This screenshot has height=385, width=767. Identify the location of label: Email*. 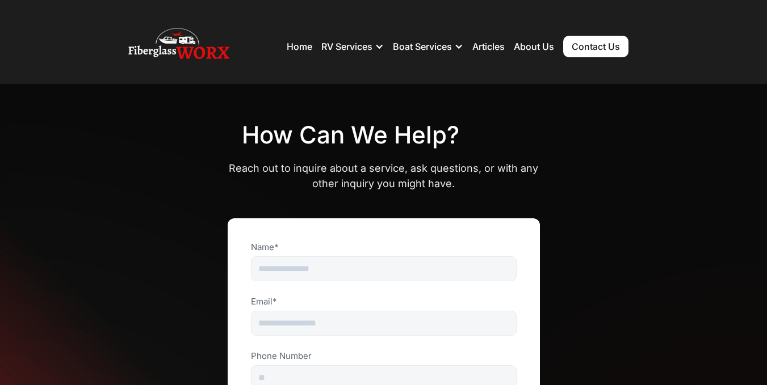
(384, 302).